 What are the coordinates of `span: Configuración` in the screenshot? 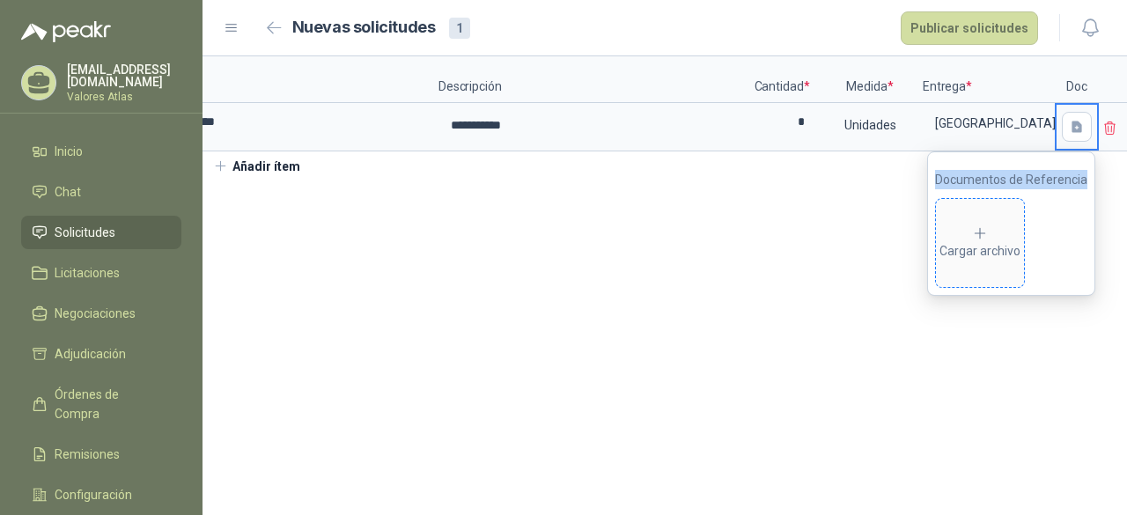 It's located at (93, 495).